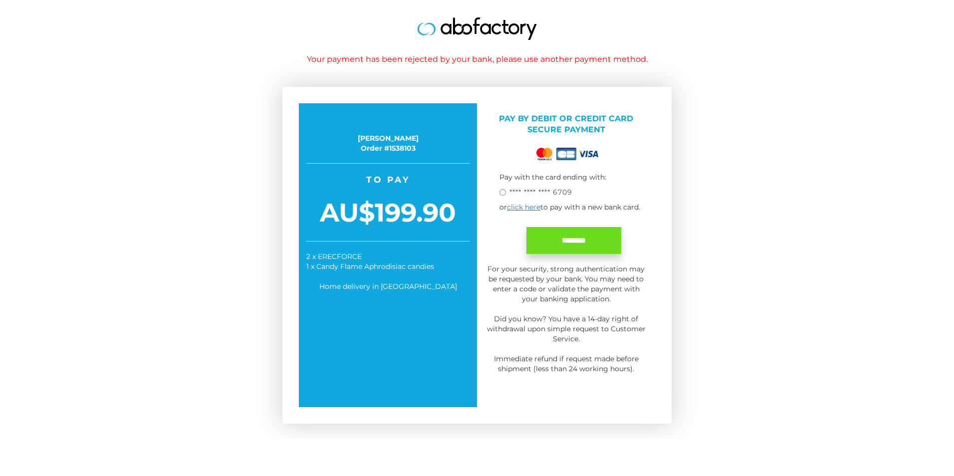 The height and width of the screenshot is (476, 954). What do you see at coordinates (477, 59) in the screenshot?
I see `h1: Your payment has been rejected by your bank, please use another payment method.` at bounding box center [477, 59].